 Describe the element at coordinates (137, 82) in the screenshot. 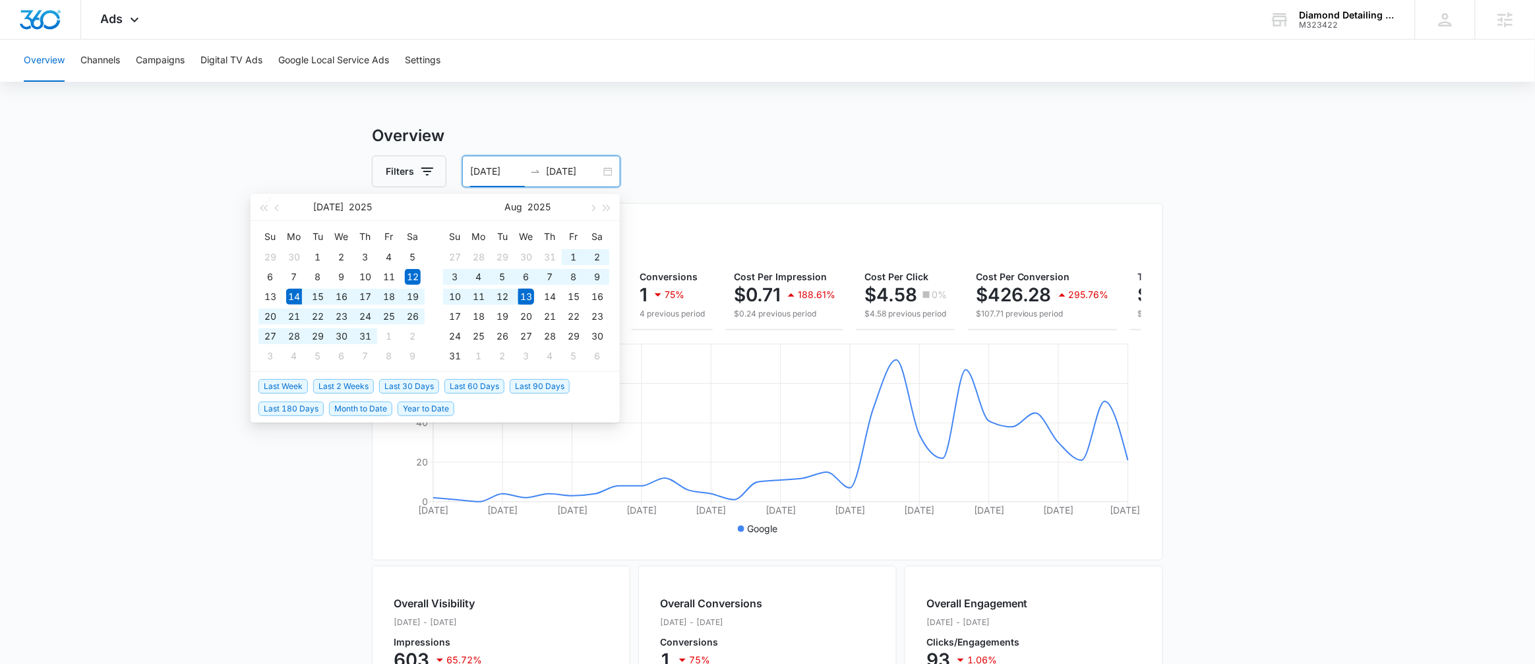

I see `img: tab_keywords_by_traffic_grey.svg` at that location.